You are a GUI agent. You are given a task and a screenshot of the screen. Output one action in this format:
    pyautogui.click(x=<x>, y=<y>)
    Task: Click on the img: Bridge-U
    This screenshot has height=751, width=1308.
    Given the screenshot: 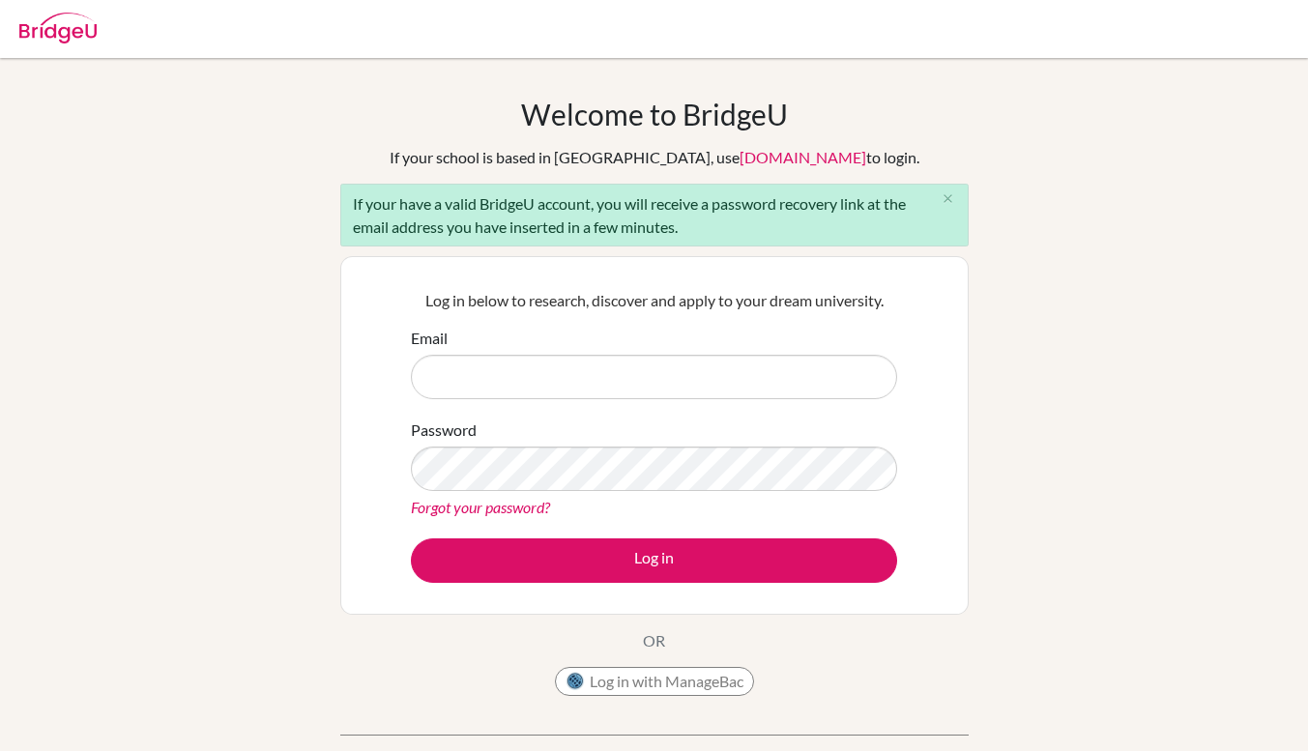 What is the action you would take?
    pyautogui.click(x=58, y=28)
    